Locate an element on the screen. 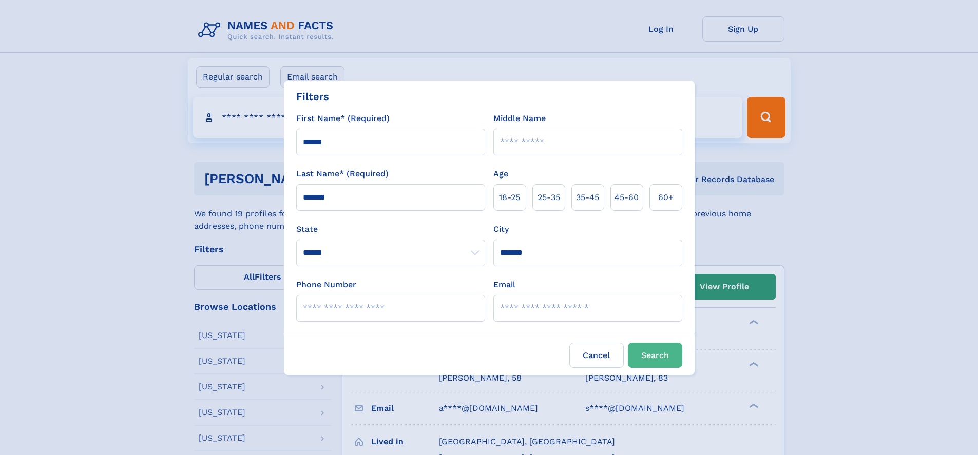 This screenshot has width=978, height=455. label: Cancel is located at coordinates (597, 355).